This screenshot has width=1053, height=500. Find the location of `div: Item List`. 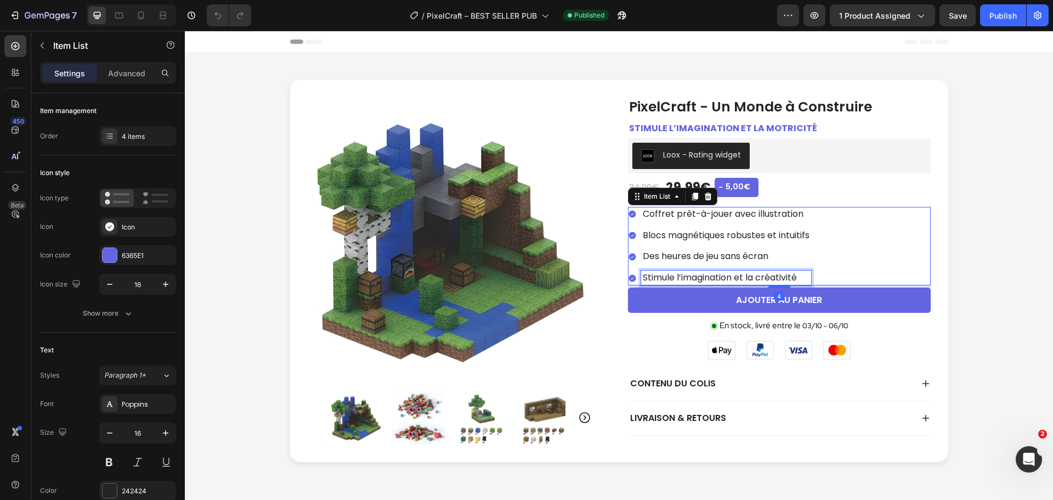

div: Item List is located at coordinates (472, 166).